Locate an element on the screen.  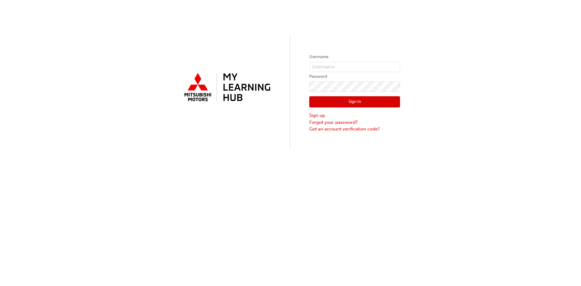
img: mmal is located at coordinates (226, 88).